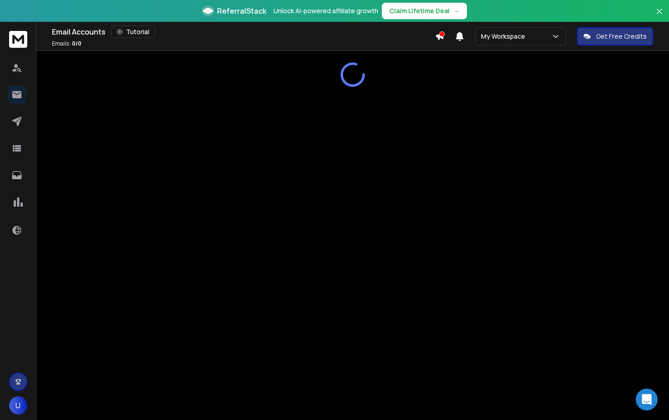  Describe the element at coordinates (424, 11) in the screenshot. I see `button: Claim Lifetime Deal→` at that location.